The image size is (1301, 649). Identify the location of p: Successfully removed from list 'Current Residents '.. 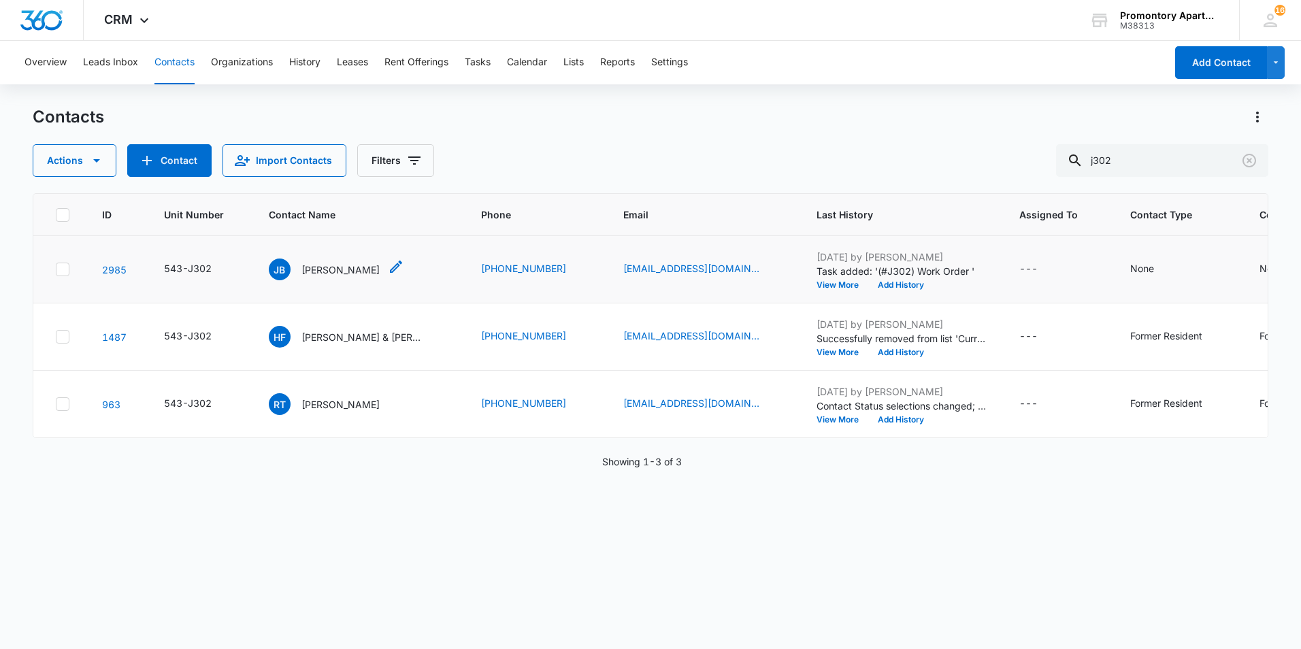
(902, 338).